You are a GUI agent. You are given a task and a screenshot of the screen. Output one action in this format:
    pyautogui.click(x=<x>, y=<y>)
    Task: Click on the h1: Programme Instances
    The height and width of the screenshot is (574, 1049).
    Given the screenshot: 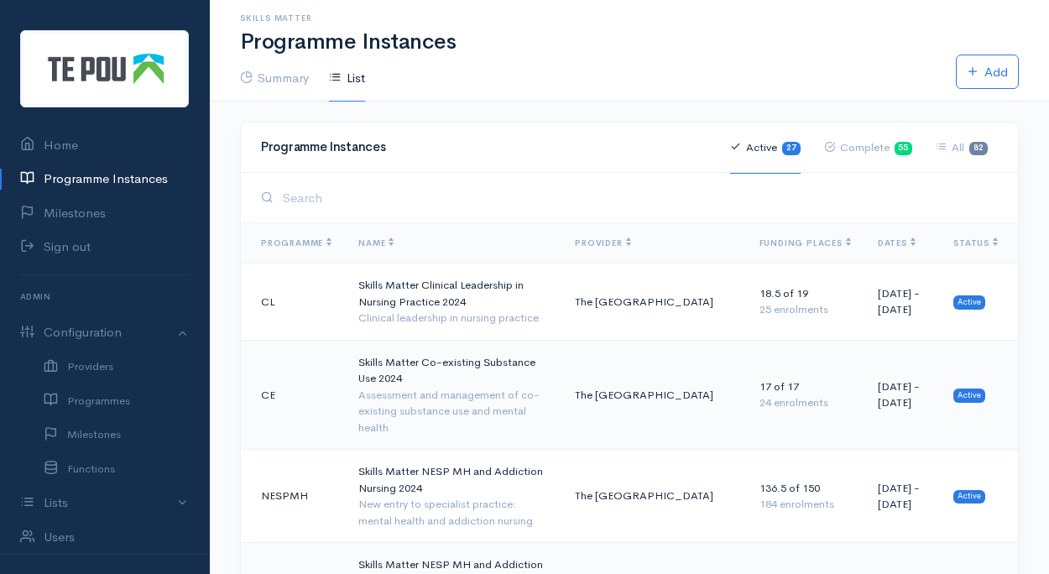 What is the action you would take?
    pyautogui.click(x=630, y=42)
    